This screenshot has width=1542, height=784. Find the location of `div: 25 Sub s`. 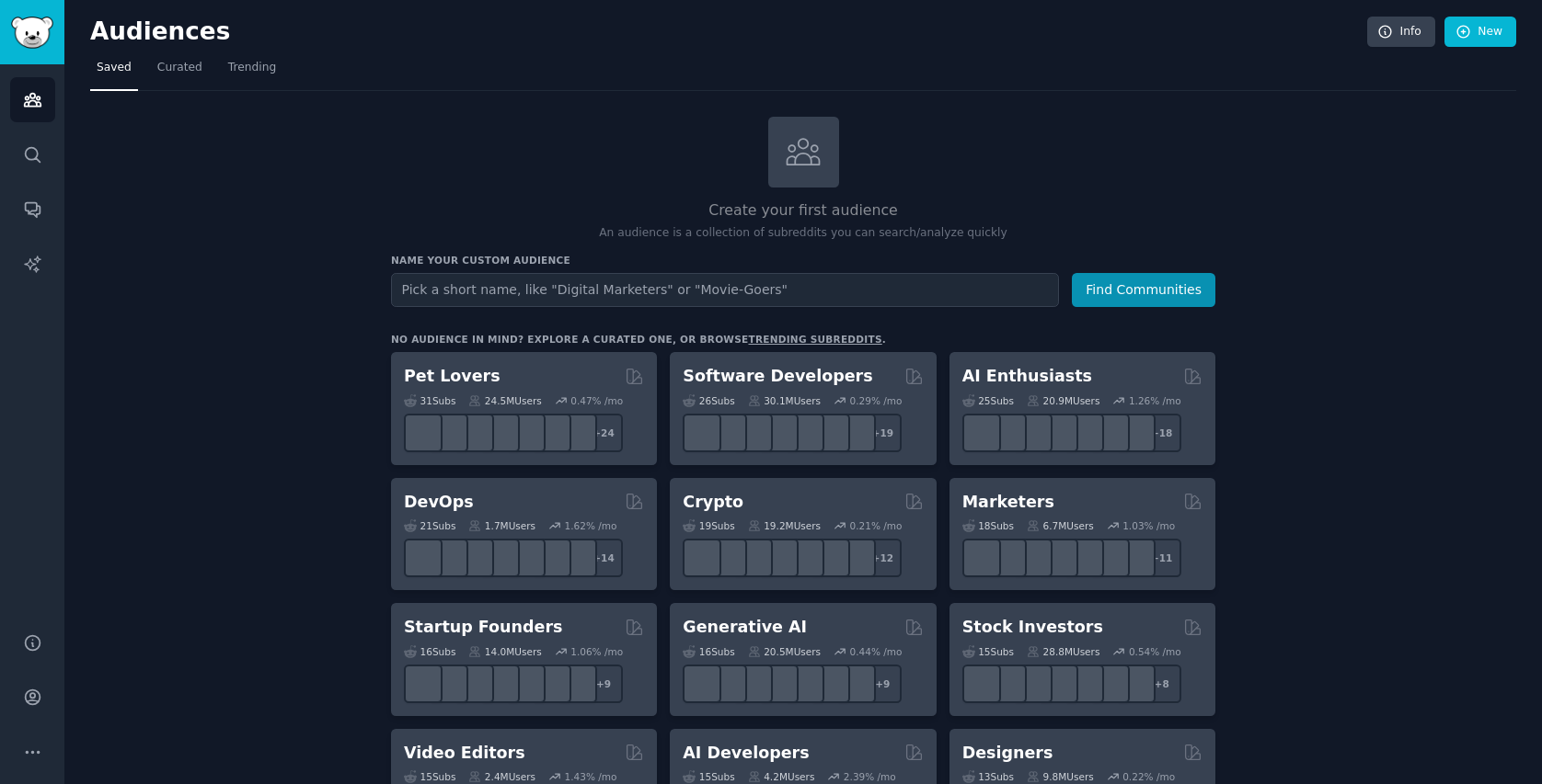

div: 25 Sub s is located at coordinates (988, 400).